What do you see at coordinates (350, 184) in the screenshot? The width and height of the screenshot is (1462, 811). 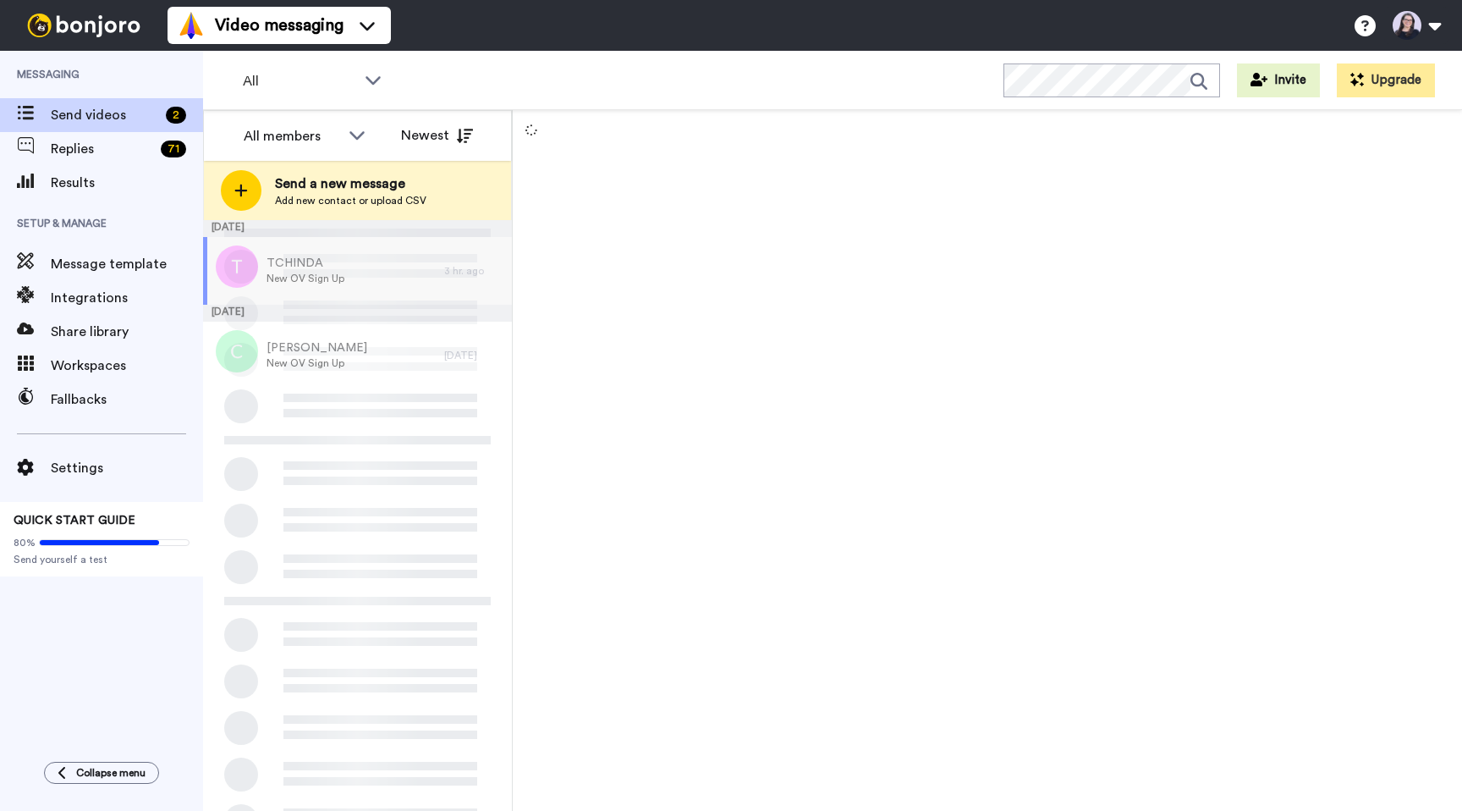 I see `span: Send a new message` at bounding box center [350, 184].